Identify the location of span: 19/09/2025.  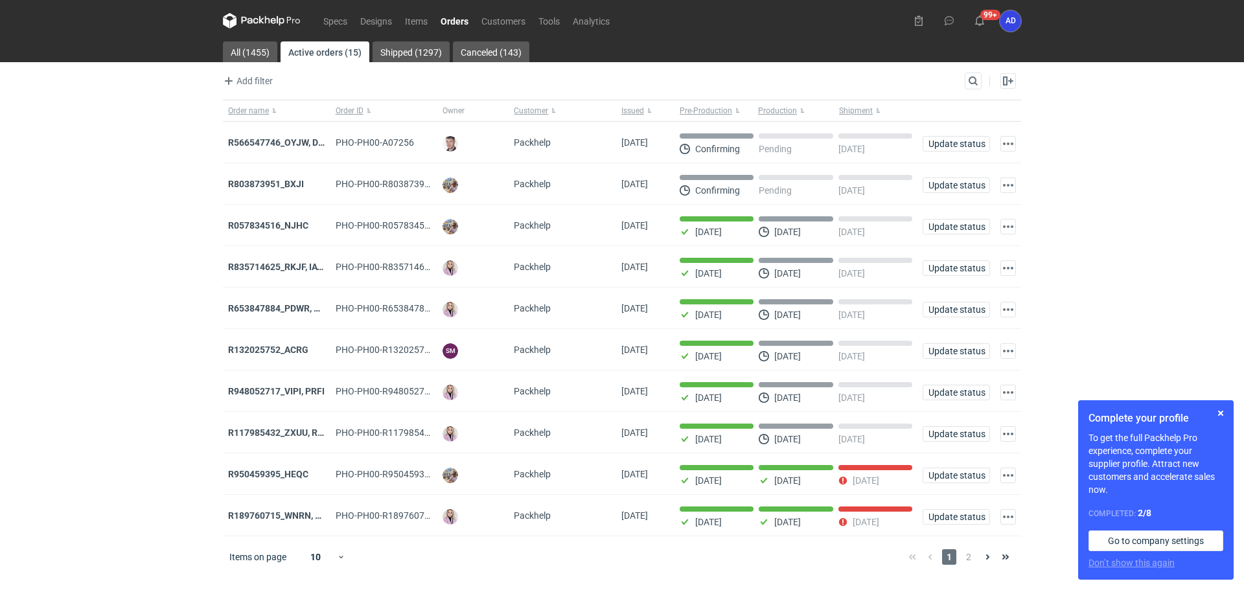
(634, 143).